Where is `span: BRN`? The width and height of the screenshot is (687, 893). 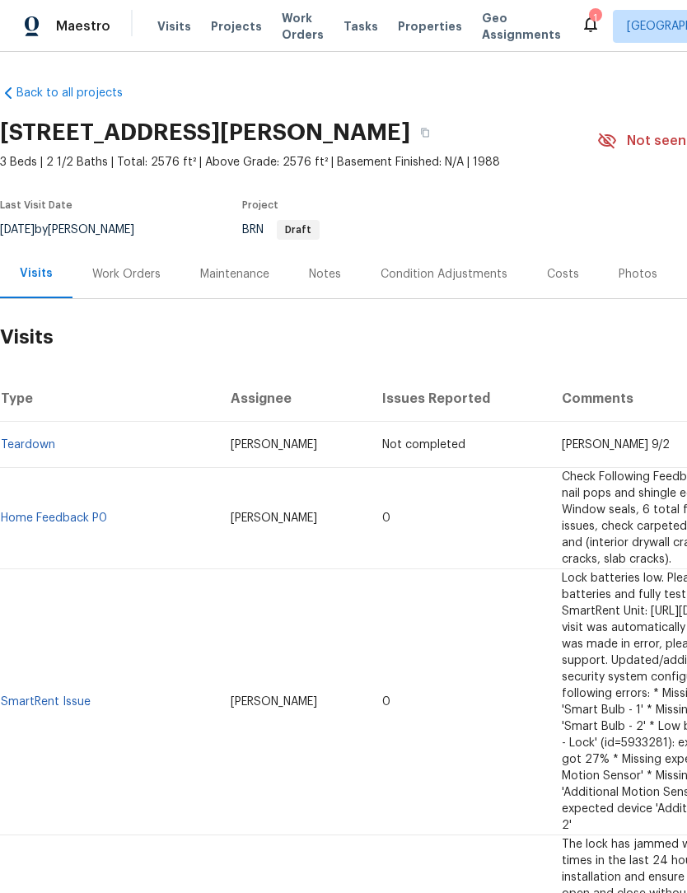 span: BRN is located at coordinates (281, 230).